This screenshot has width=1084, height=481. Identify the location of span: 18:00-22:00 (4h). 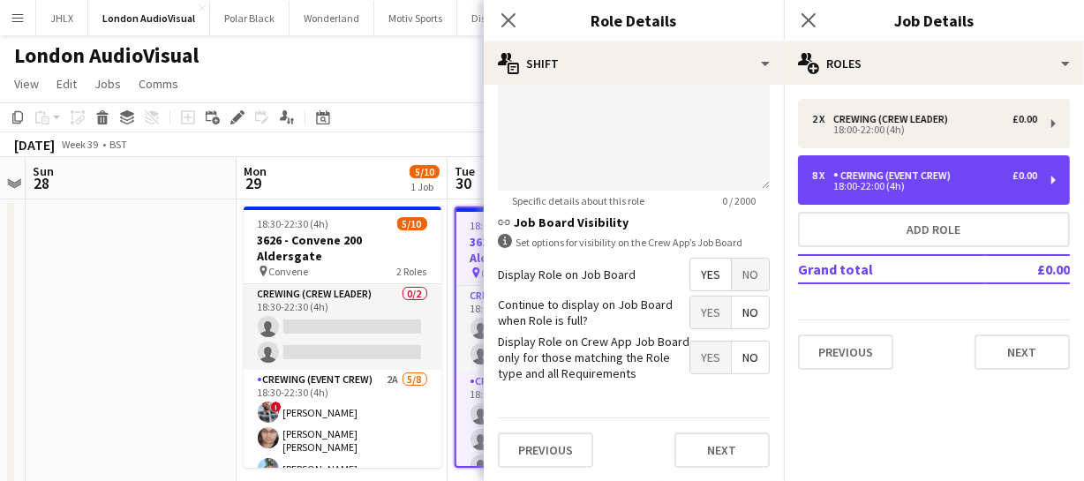
(506, 225).